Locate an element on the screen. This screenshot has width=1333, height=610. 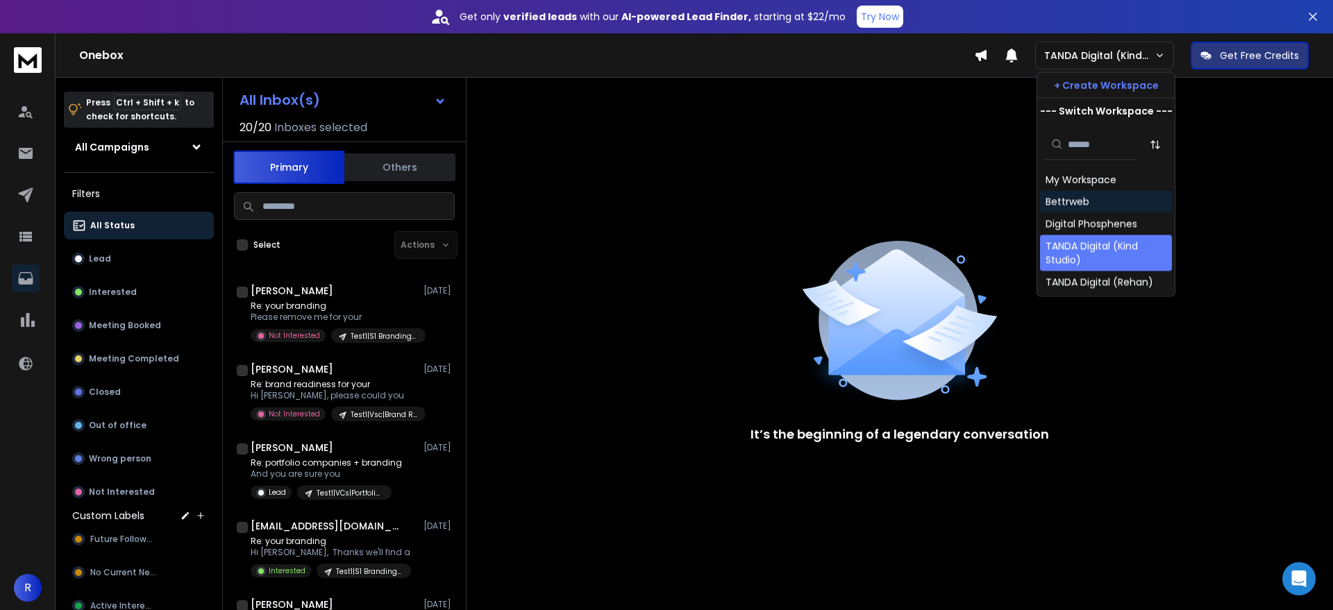
h3: Custom Labels is located at coordinates (108, 516).